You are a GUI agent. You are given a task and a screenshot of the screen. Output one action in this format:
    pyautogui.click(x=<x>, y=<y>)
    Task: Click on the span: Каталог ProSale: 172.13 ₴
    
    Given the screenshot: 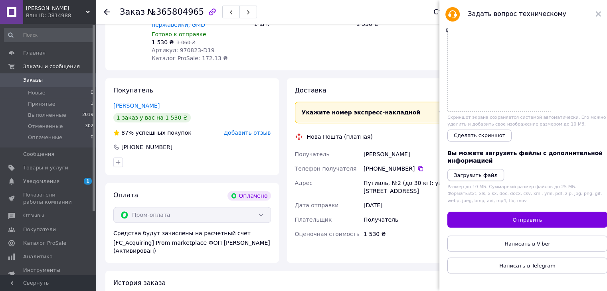 What is the action you would take?
    pyautogui.click(x=190, y=58)
    